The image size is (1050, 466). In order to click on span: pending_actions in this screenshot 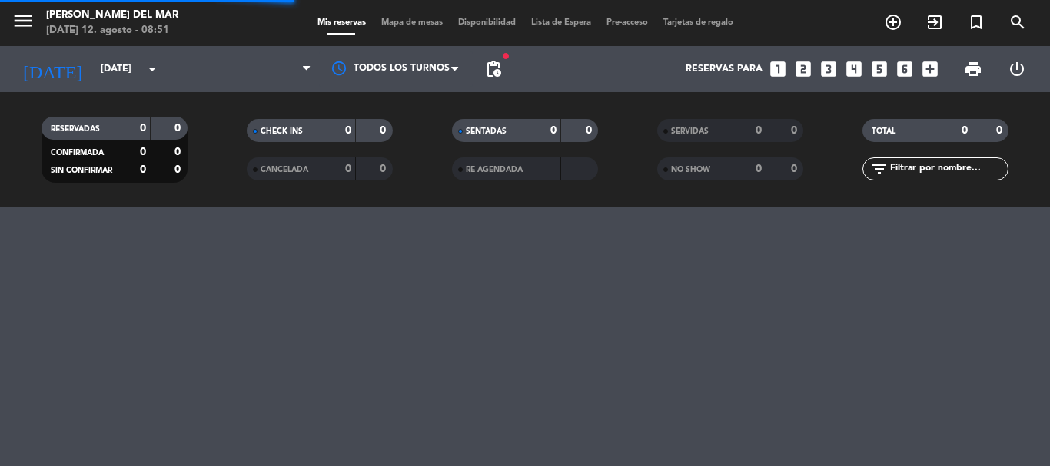, I will do `click(493, 69)`.